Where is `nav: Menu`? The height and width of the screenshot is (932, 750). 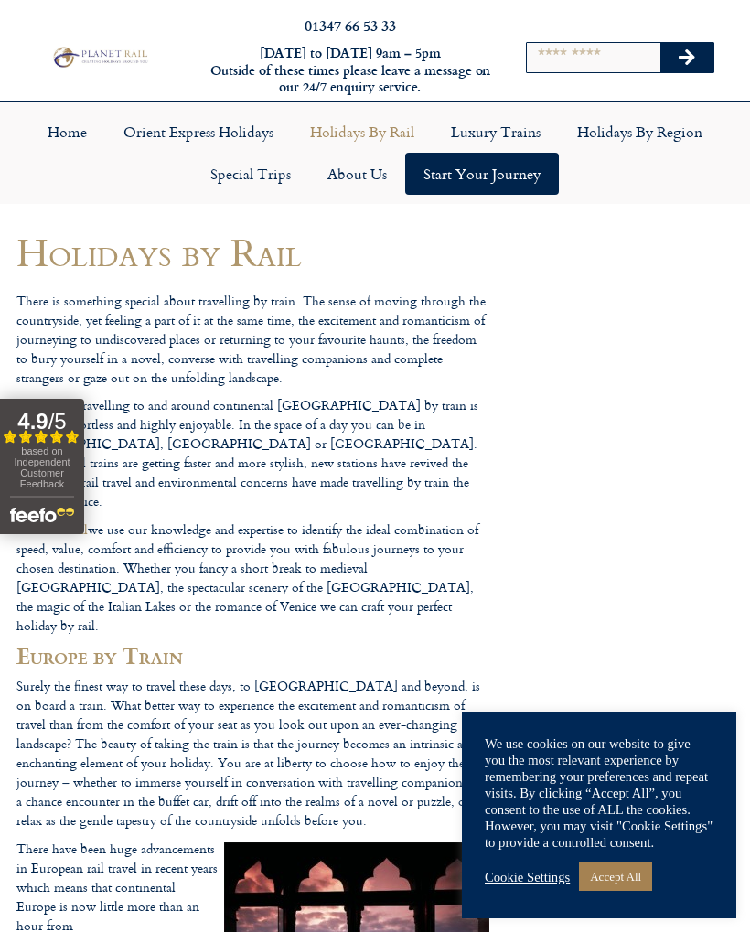
nav: Menu is located at coordinates (375, 153).